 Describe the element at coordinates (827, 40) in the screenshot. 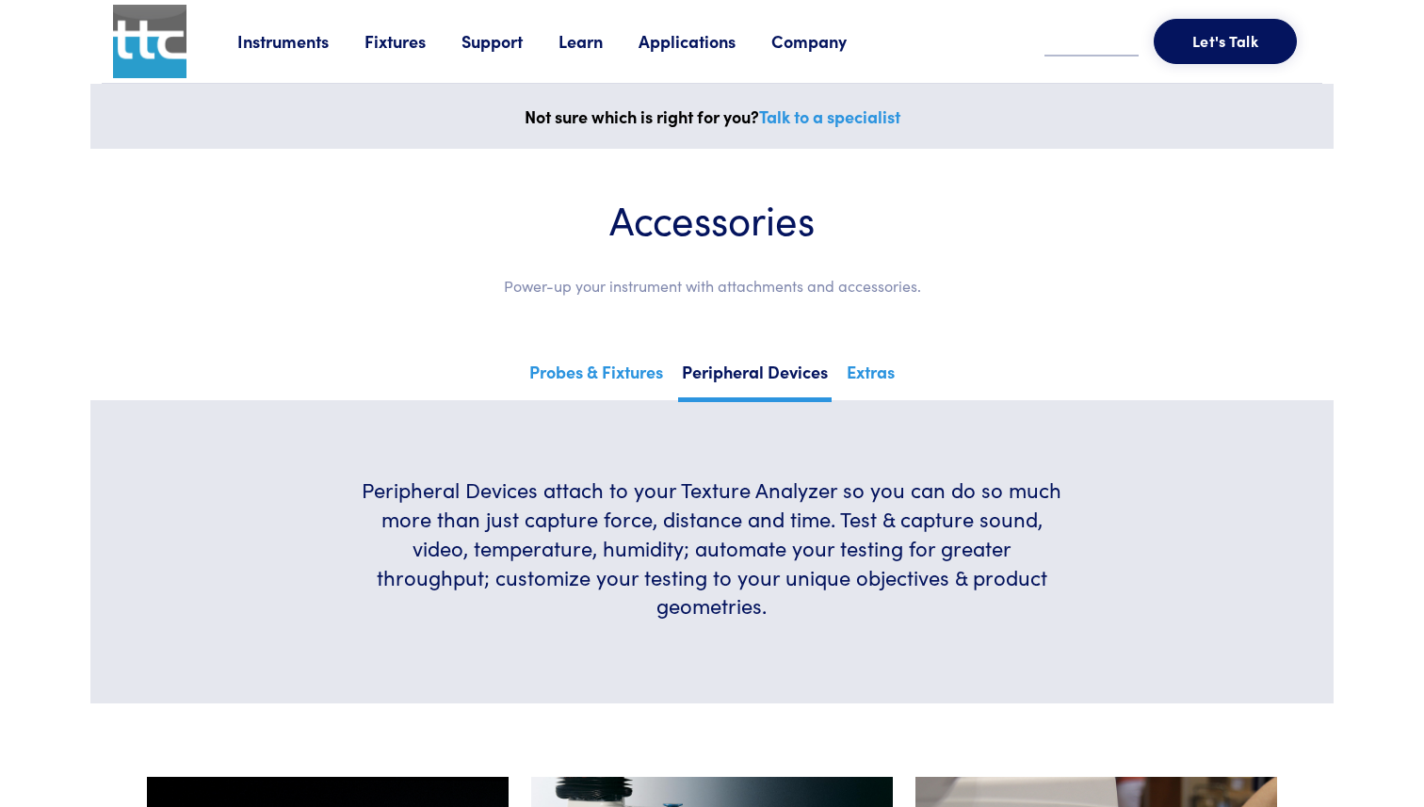

I see `a: Company` at that location.